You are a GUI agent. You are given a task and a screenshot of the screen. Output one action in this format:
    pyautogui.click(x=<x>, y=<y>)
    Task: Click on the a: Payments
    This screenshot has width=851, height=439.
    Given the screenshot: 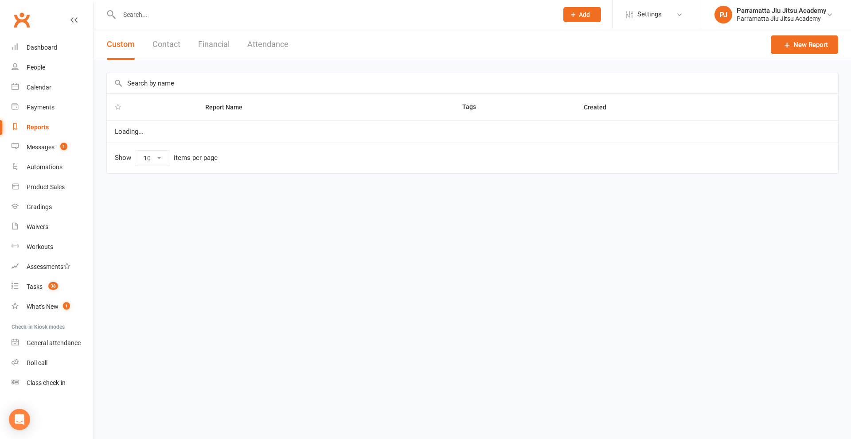 What is the action you would take?
    pyautogui.click(x=52, y=107)
    